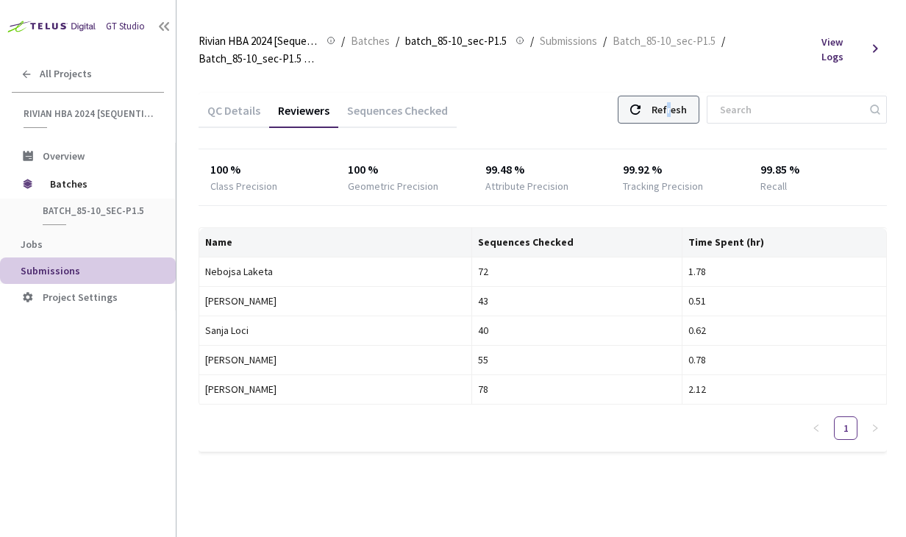 Image resolution: width=906 pixels, height=537 pixels. Describe the element at coordinates (664, 41) in the screenshot. I see `span: Batch_85-10_sec-P1.5` at that location.